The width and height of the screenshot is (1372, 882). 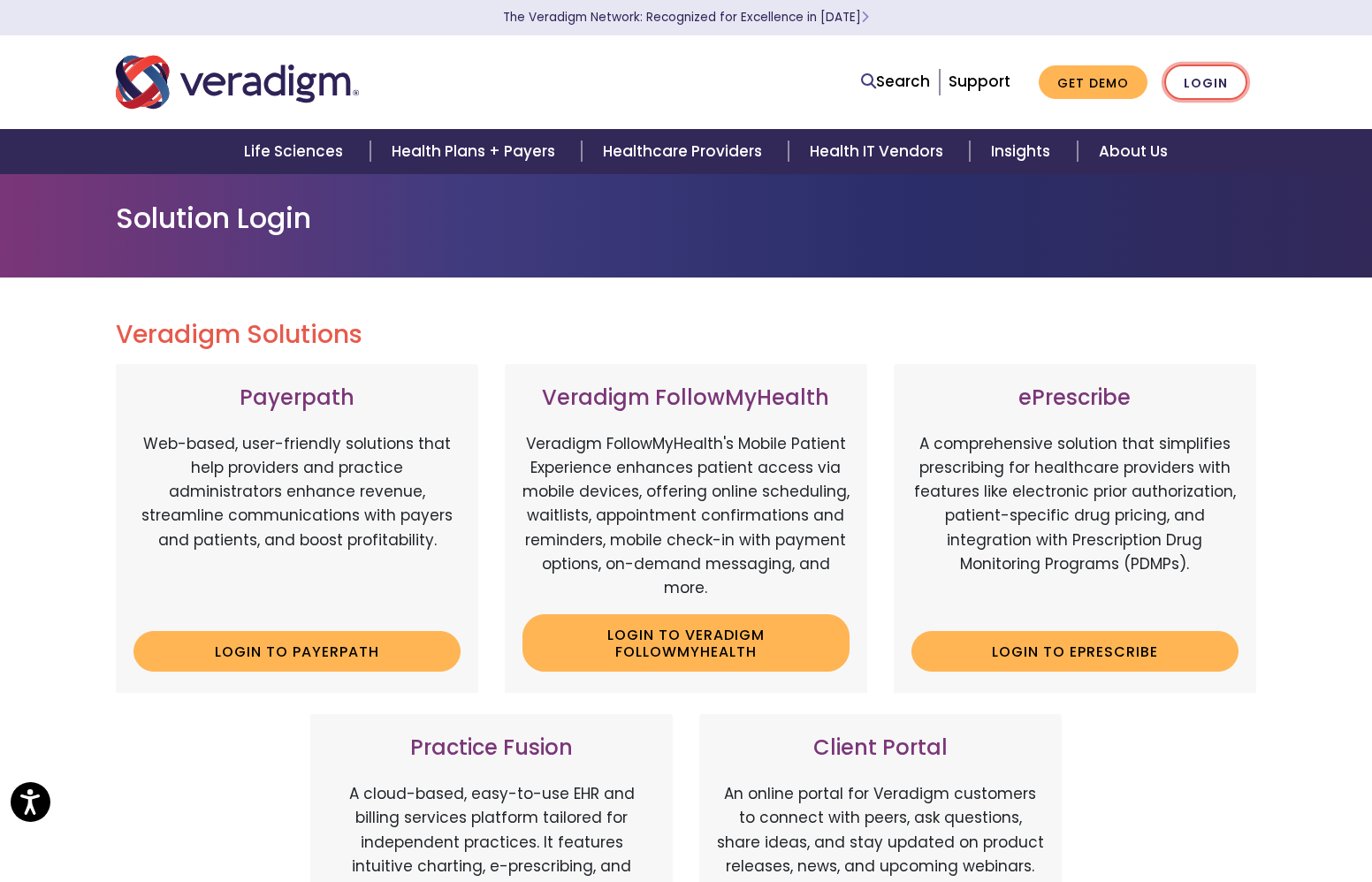 What do you see at coordinates (881, 748) in the screenshot?
I see `h3: Client Portal` at bounding box center [881, 748].